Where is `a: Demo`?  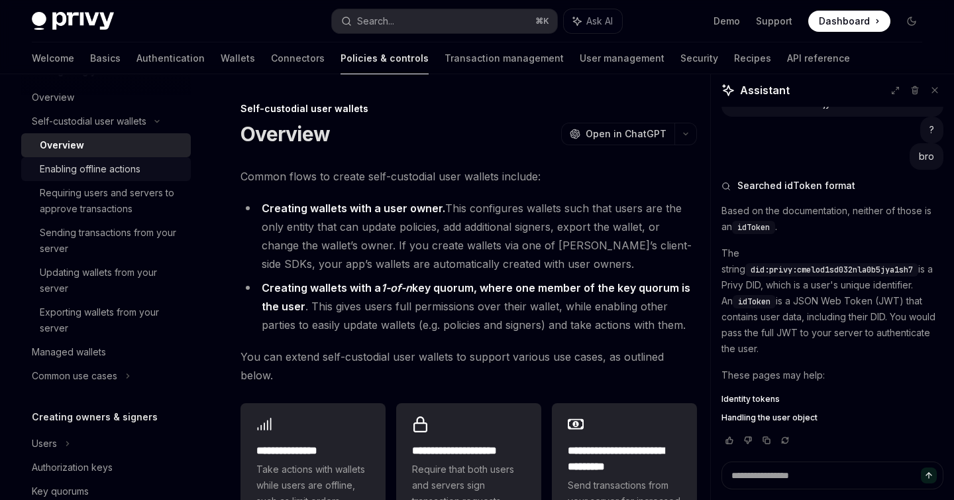
a: Demo is located at coordinates (727, 21).